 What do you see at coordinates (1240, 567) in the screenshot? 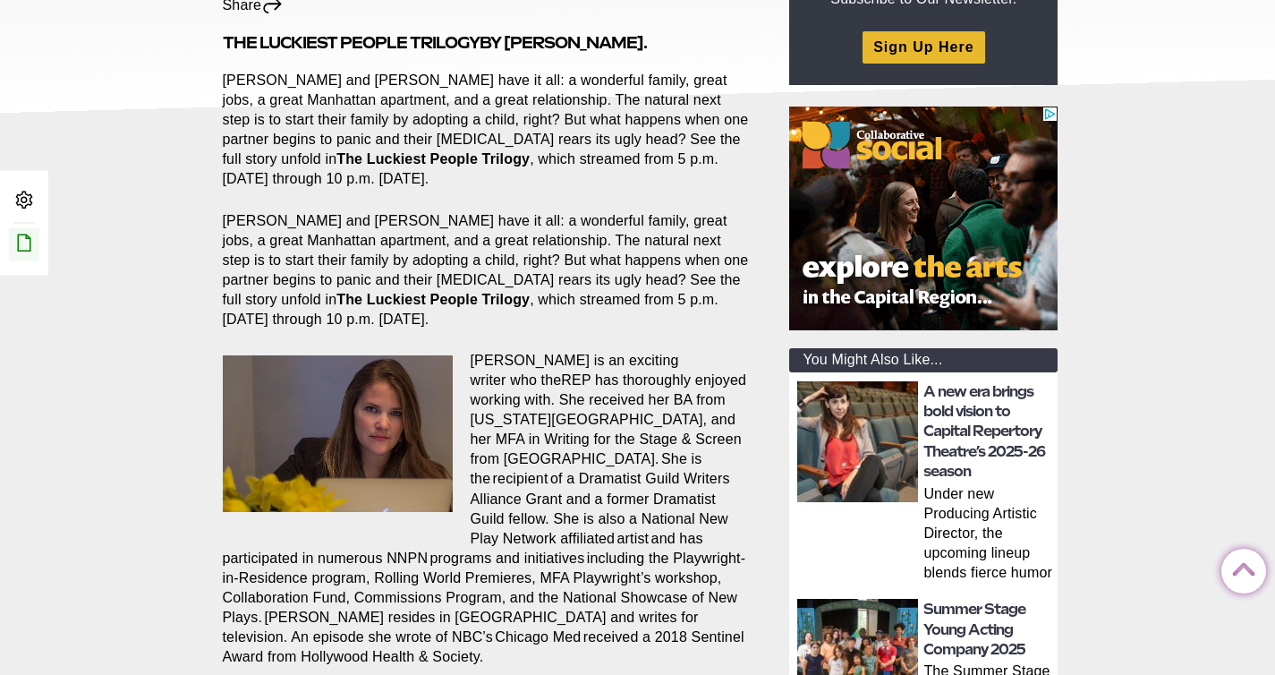
I see `a: Back to Top` at bounding box center [1240, 567].